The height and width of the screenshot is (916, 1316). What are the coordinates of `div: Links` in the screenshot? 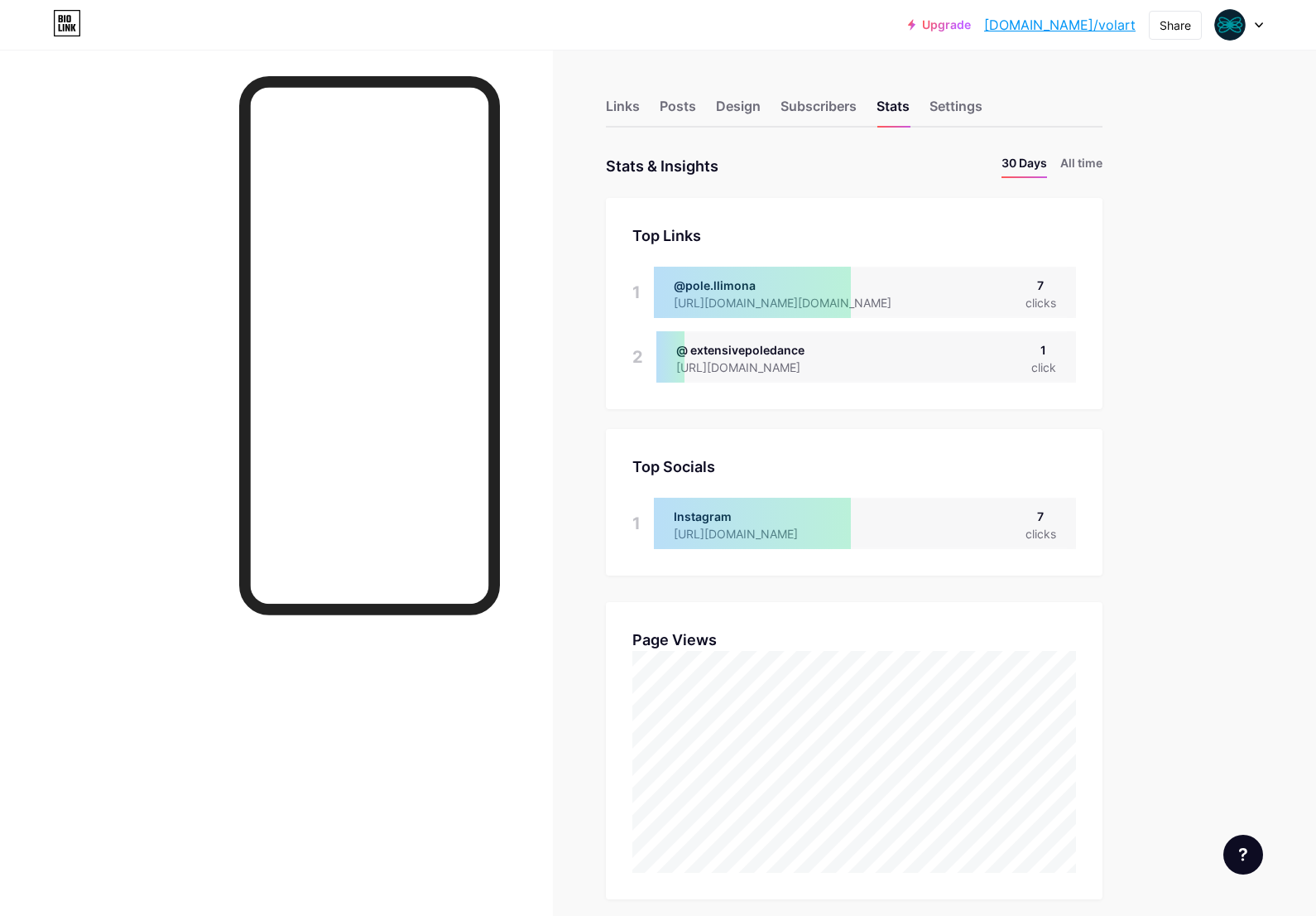 It's located at (623, 111).